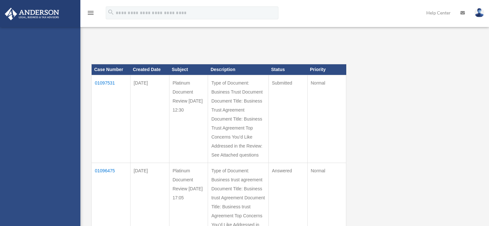 The image size is (489, 226). What do you see at coordinates (287, 70) in the screenshot?
I see `th: Status` at bounding box center [287, 70].